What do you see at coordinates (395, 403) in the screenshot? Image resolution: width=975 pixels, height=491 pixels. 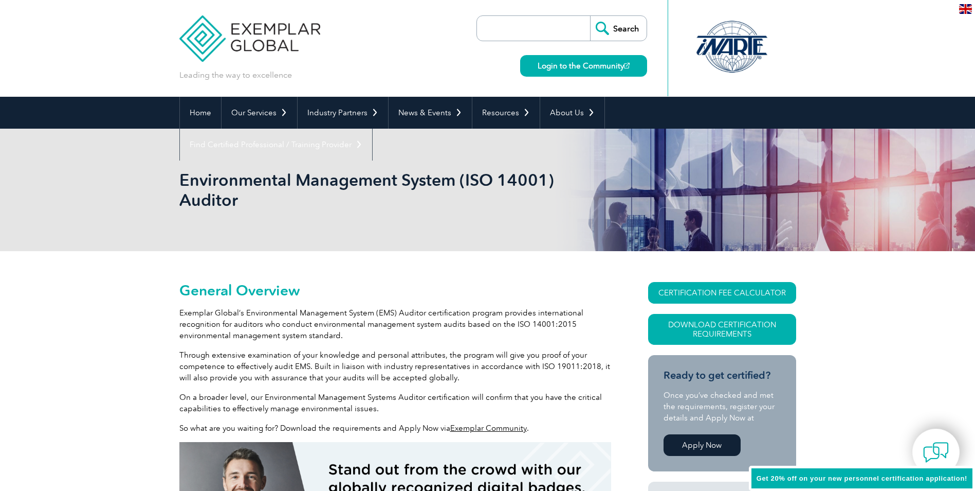 I see `p: On a broader level, our Environmental Management Systems Auditor certification will confirm that ...` at bounding box center [395, 403].